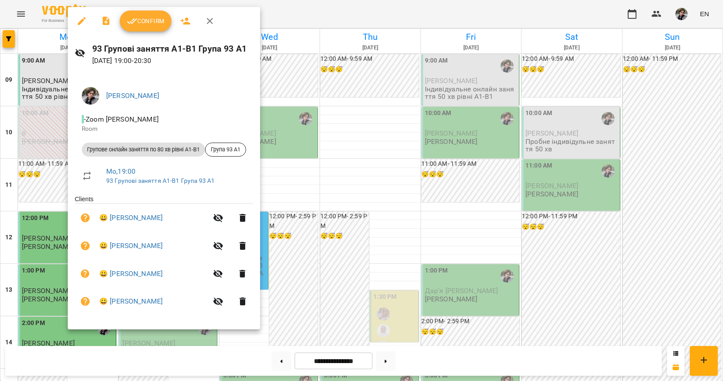  What do you see at coordinates (121, 171) in the screenshot?
I see `a: Mo , 19:00` at bounding box center [121, 171].